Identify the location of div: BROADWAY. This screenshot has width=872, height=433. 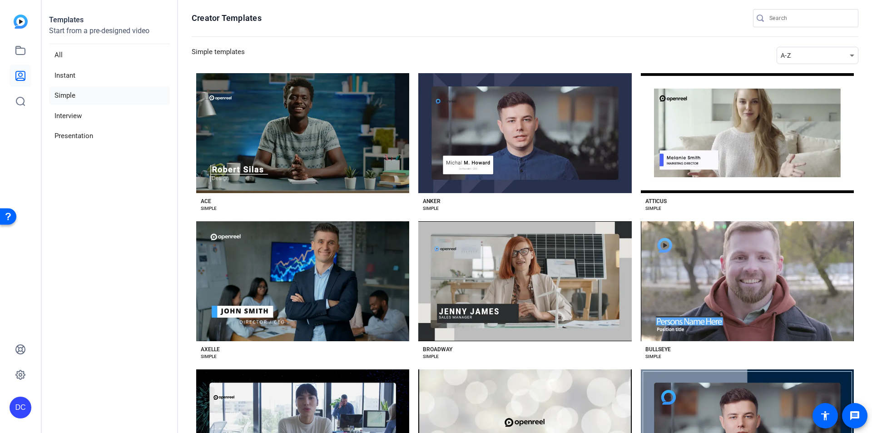
(437, 349).